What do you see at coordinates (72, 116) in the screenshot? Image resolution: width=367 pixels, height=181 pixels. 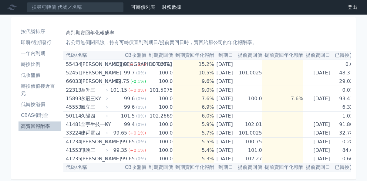 I see `div: 50114` at bounding box center [72, 116].